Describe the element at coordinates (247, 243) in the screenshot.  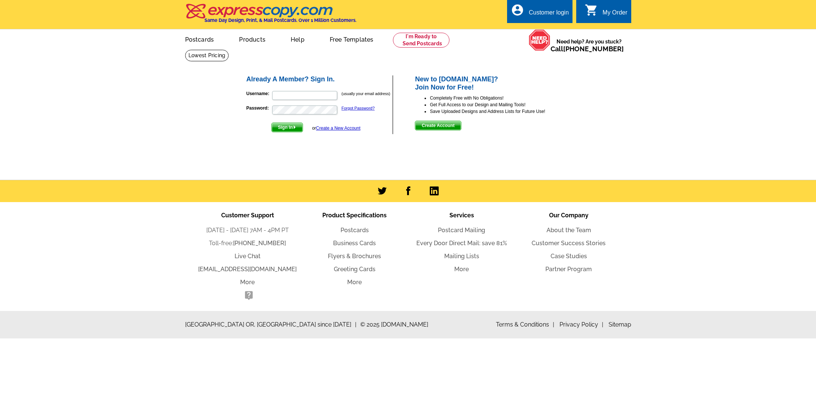
I see `li: Toll-free:` at that location.